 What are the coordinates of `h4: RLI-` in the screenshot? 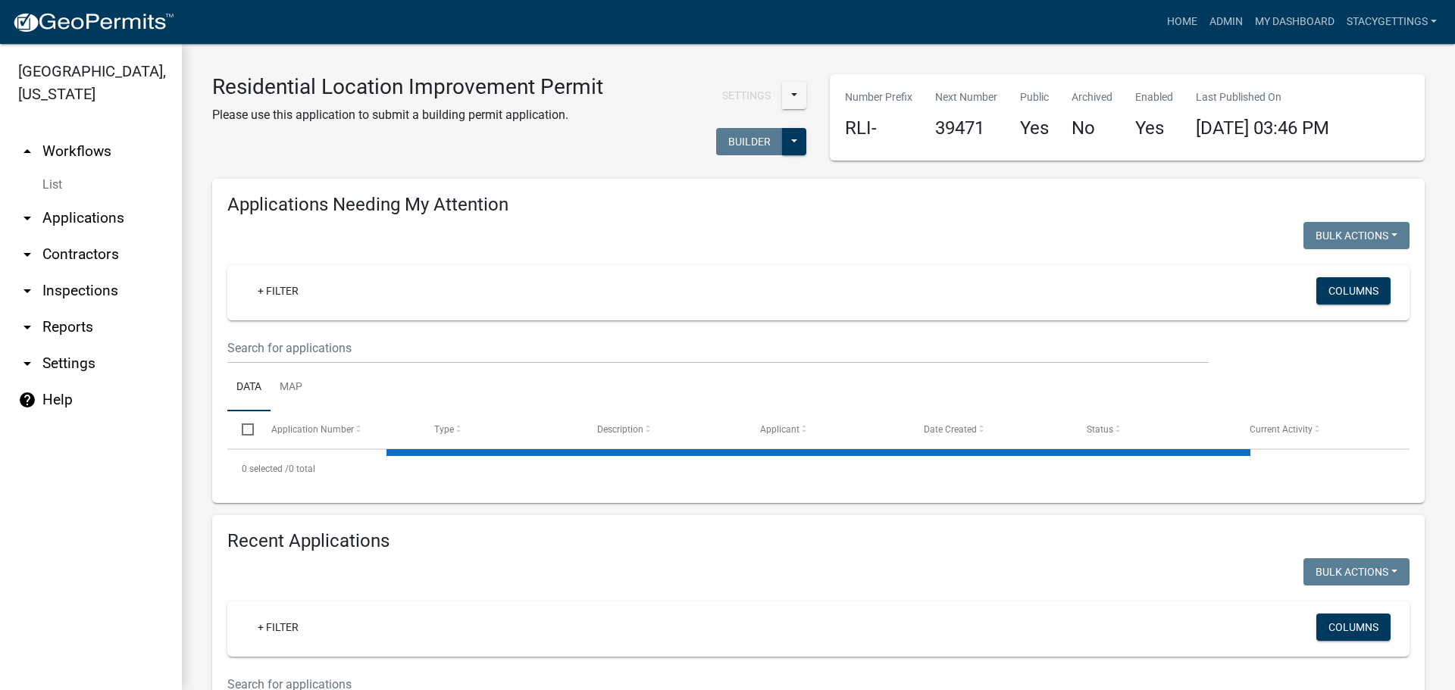 It's located at (878, 128).